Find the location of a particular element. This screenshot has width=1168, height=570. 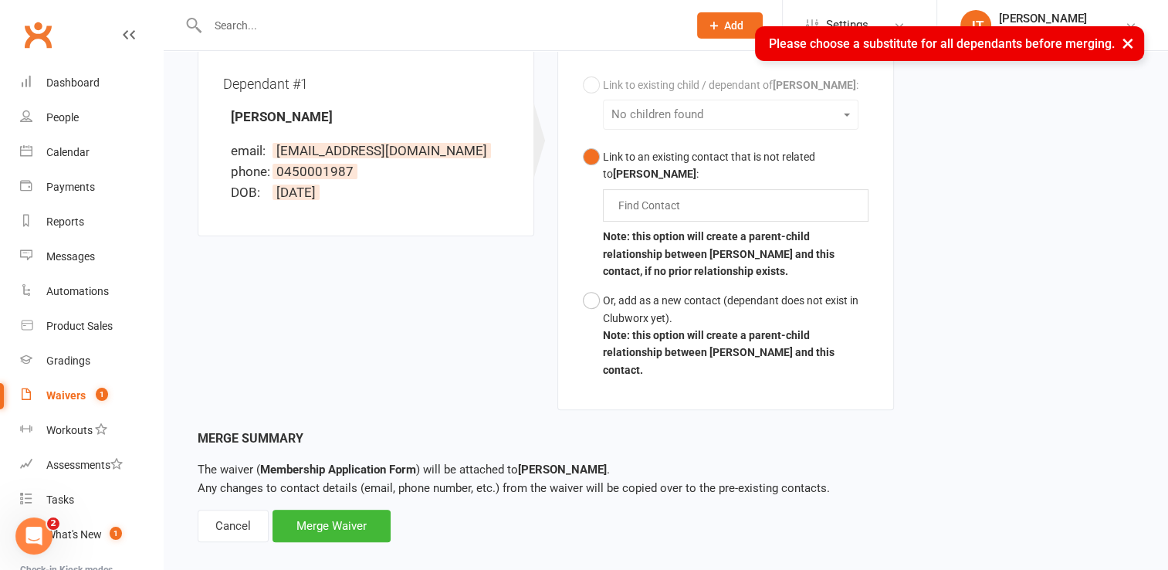

a: Workouts is located at coordinates (91, 430).